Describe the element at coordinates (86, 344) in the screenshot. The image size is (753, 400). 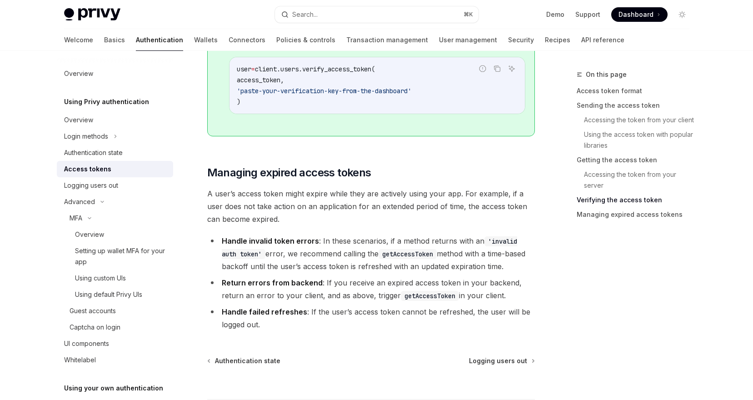
I see `div: UI components` at that location.